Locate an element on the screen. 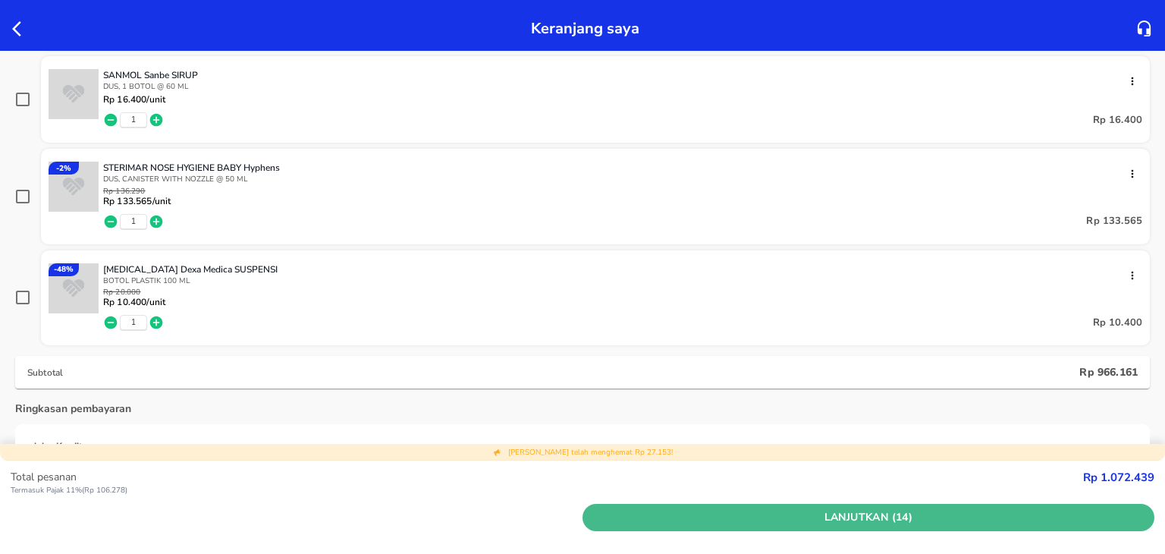  p: Rp 136.290 is located at coordinates (137, 191).